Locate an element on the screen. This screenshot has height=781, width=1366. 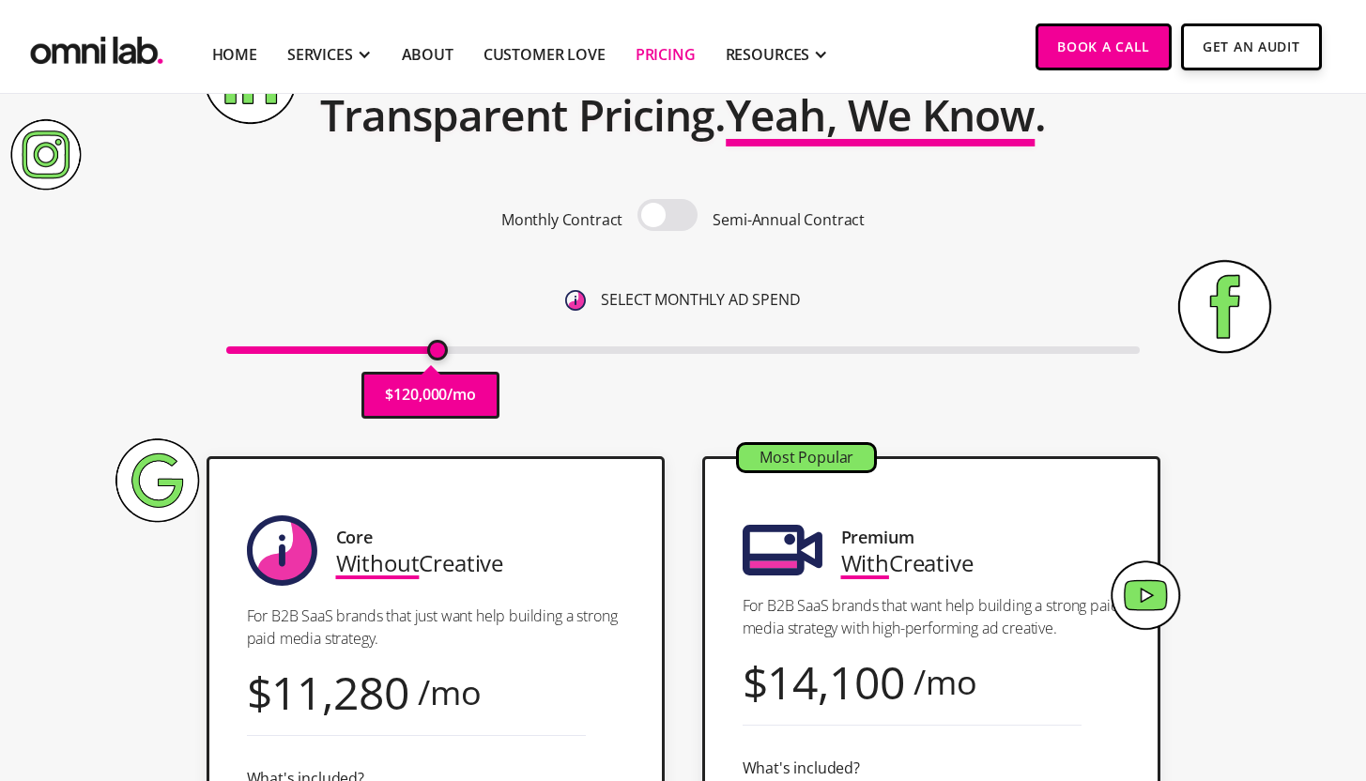
a: Get An Audit is located at coordinates (1251, 47).